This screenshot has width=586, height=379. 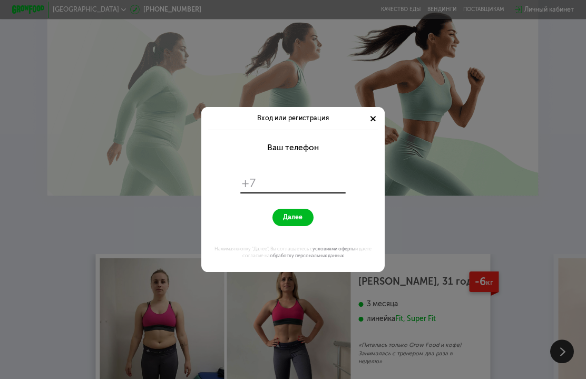 What do you see at coordinates (293, 252) in the screenshot?
I see `div: Нажимая кнопку "Далее", Вы соглашаетесь с и даете согласие на` at bounding box center [293, 252].